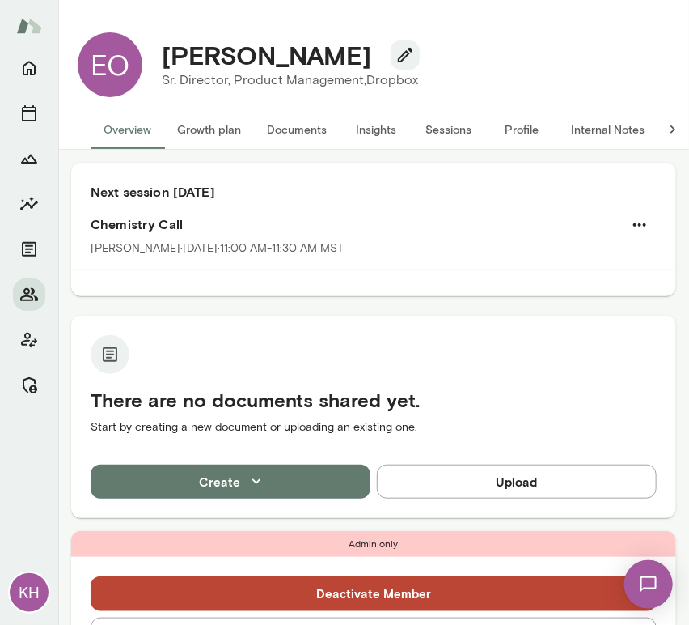 The image size is (689, 625). What do you see at coordinates (374, 224) in the screenshot?
I see `h6: Chemistry Call` at bounding box center [374, 224].